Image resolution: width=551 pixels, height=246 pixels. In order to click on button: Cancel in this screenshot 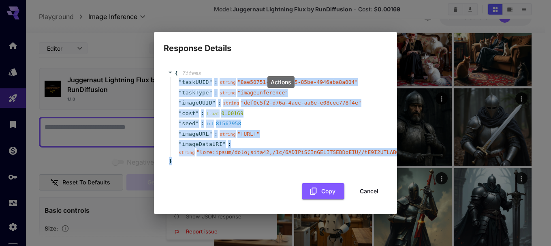, I will do `click(369, 191)`.